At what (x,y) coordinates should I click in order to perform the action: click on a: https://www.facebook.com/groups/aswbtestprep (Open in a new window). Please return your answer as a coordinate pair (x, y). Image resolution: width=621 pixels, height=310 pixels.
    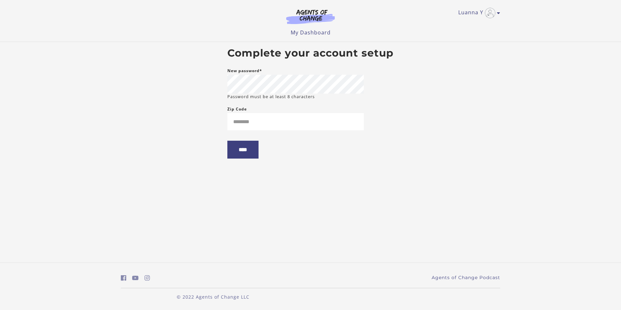
    Looking at the image, I should click on (124, 278).